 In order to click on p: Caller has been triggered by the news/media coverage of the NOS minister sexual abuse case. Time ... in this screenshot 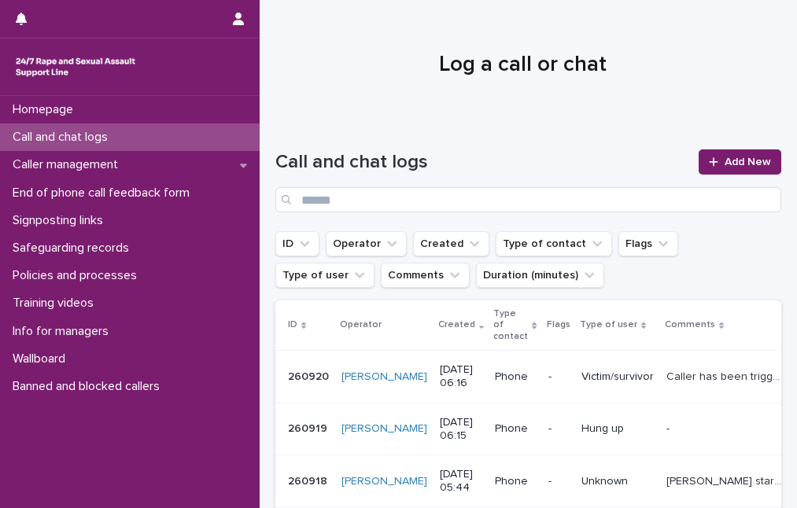, I will do `click(726, 375)`.